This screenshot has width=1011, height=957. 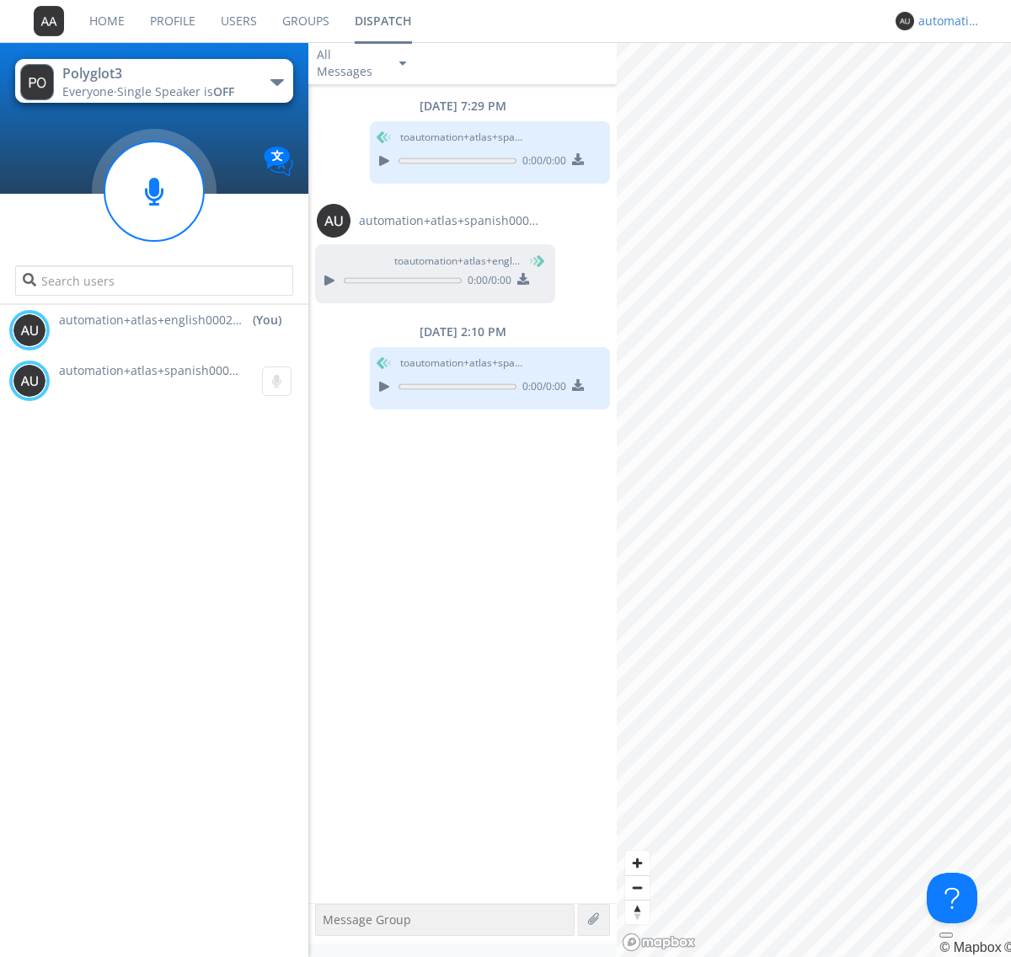 What do you see at coordinates (970, 947) in the screenshot?
I see `a: Mapbox` at bounding box center [970, 947].